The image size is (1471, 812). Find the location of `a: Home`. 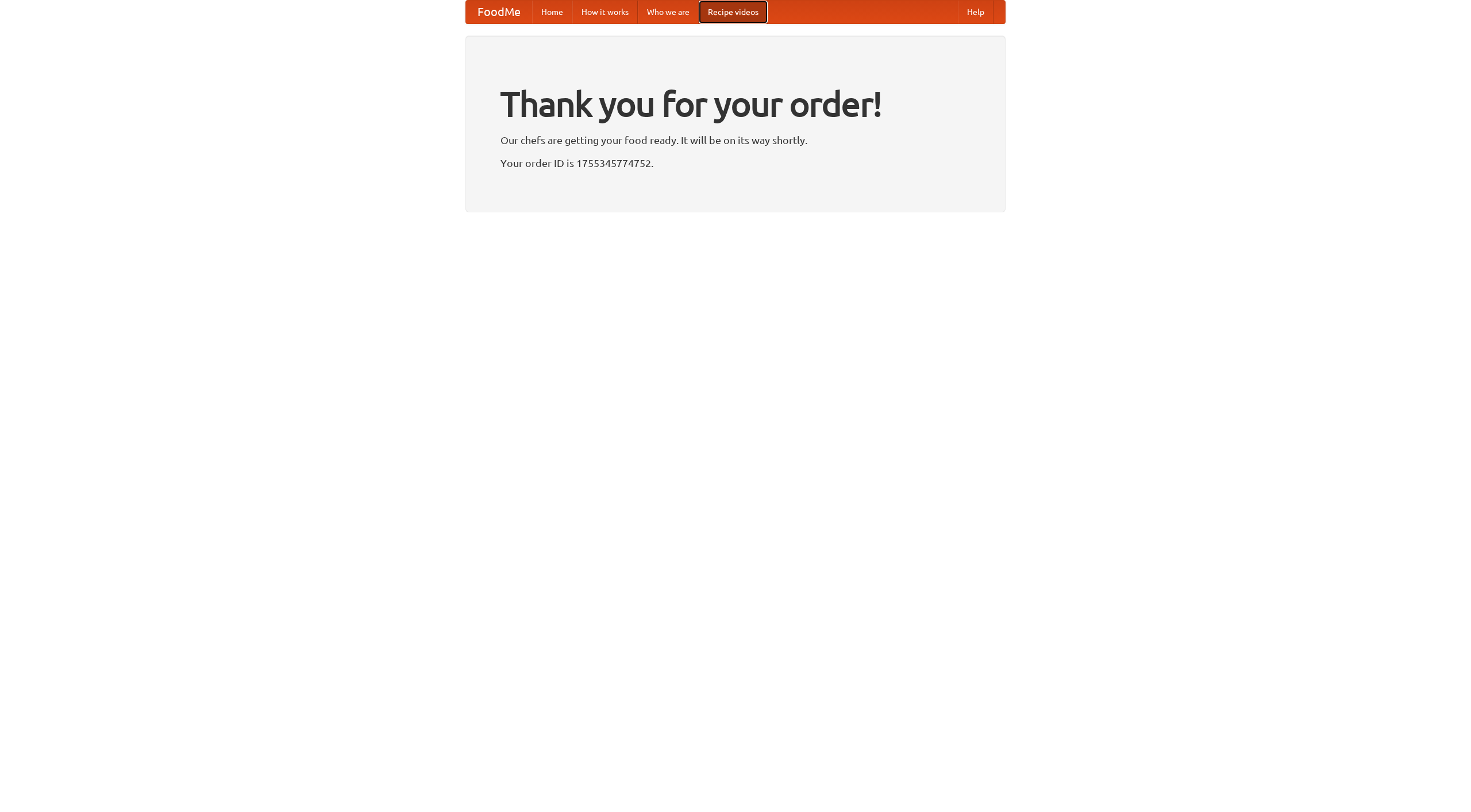

a: Home is located at coordinates (552, 12).